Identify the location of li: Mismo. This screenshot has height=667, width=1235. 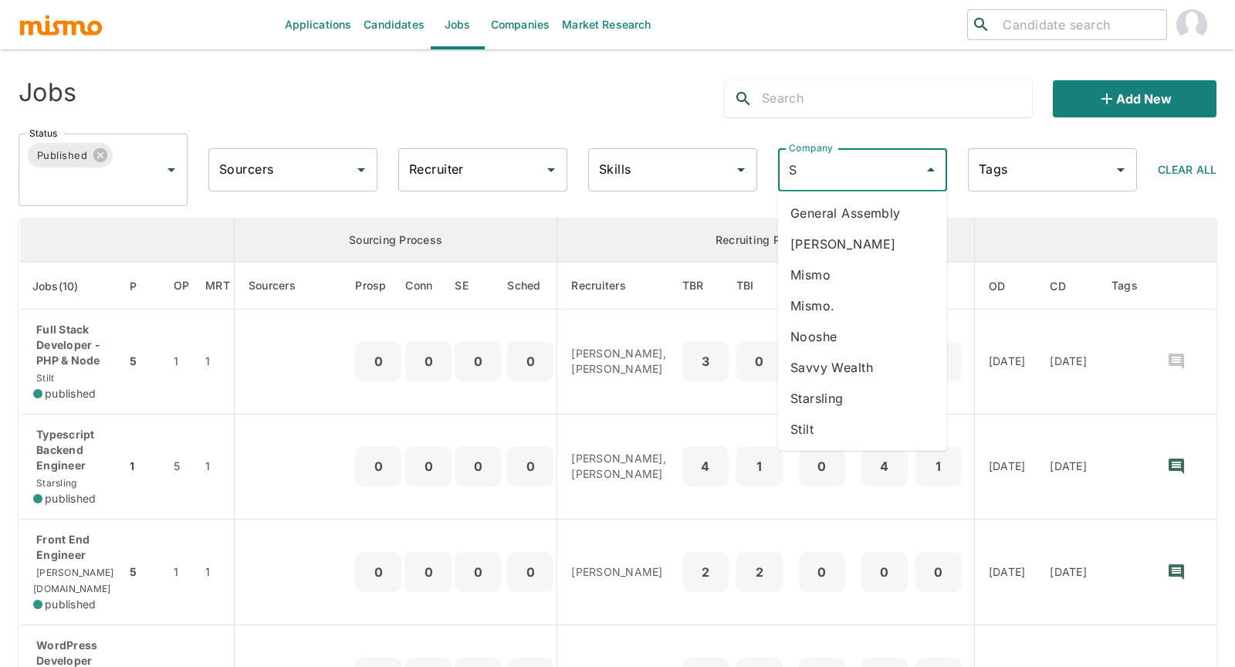
(862, 275).